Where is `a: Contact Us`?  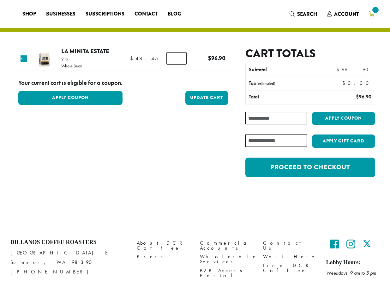 a: Contact Us is located at coordinates (290, 245).